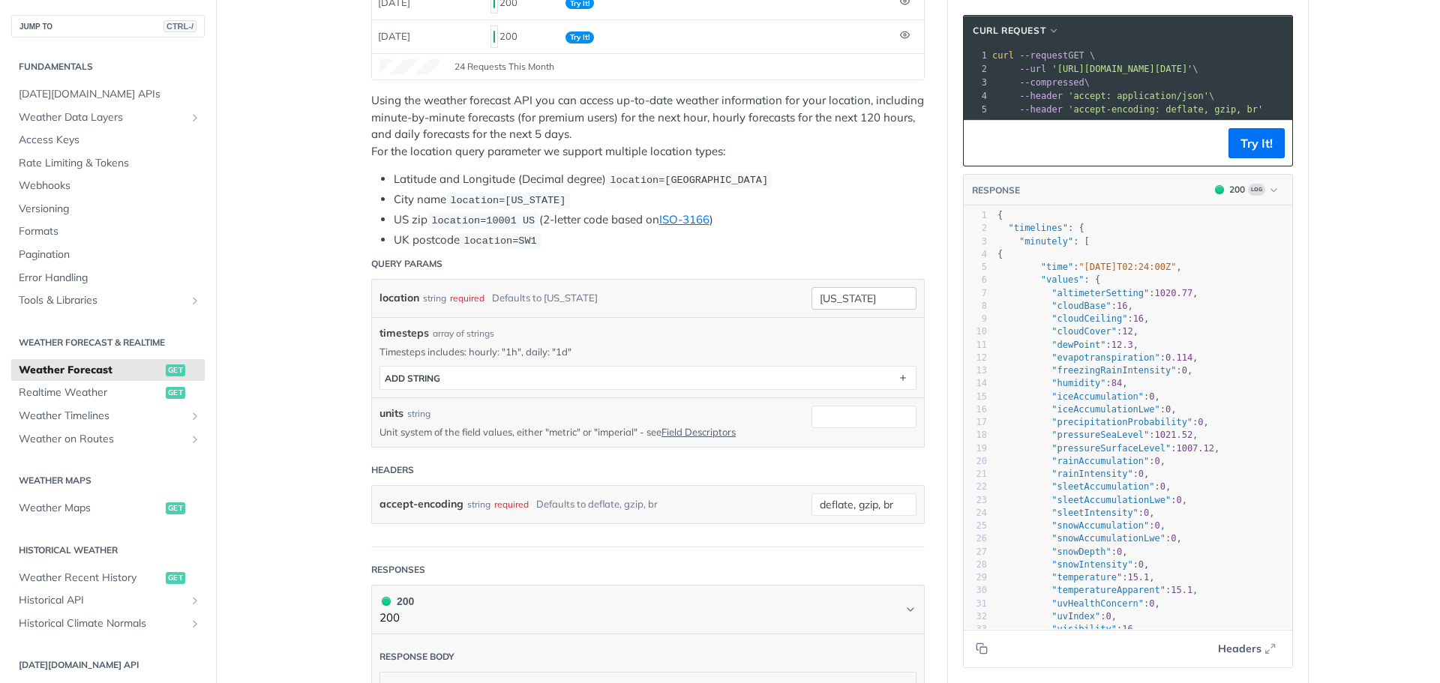  What do you see at coordinates (975, 617) in the screenshot?
I see `div: 32` at bounding box center [975, 617].